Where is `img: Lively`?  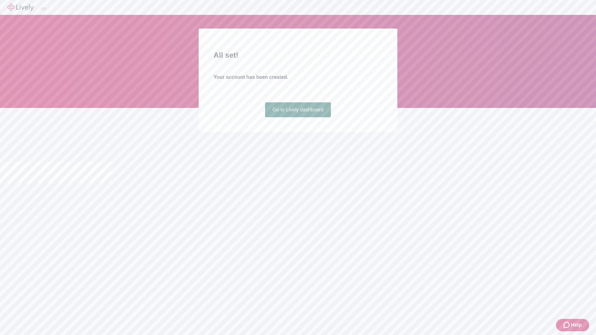 img: Lively is located at coordinates (20, 7).